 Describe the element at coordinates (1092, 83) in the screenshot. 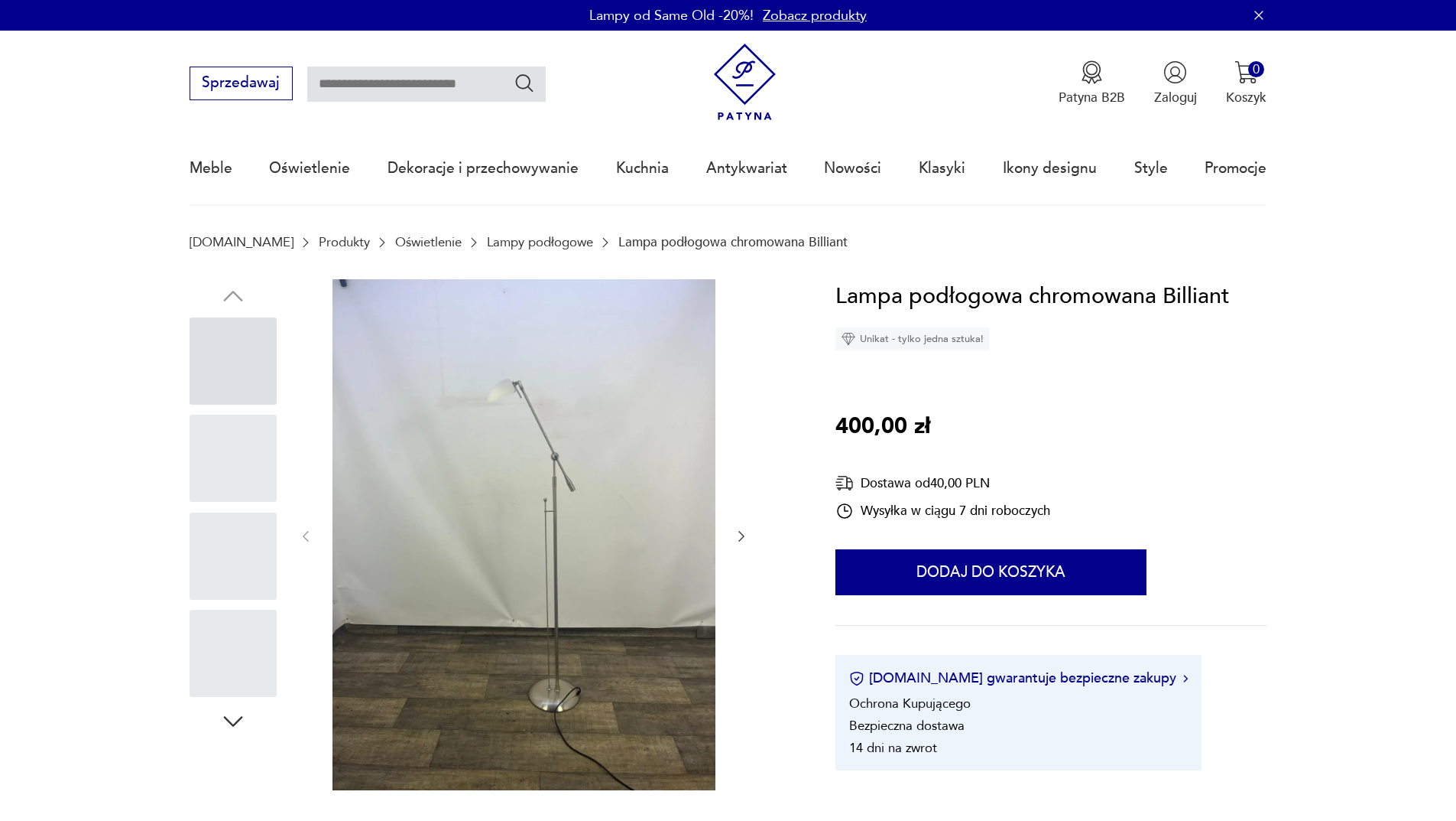

I see `a: Ikona medaluPatyna B2B` at that location.